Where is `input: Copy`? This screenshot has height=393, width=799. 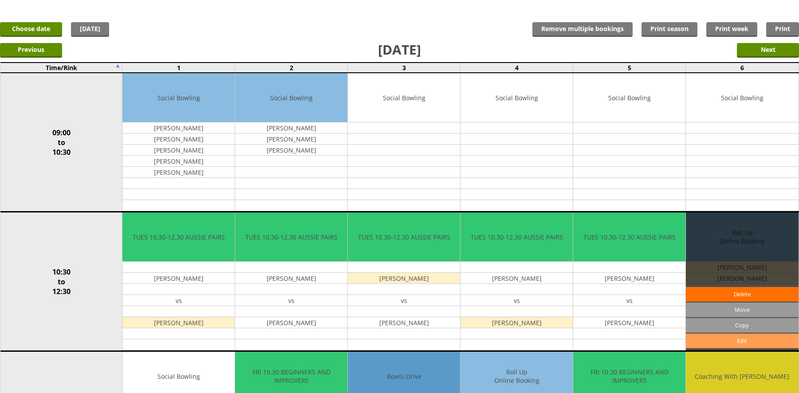
input: Copy is located at coordinates (741, 325).